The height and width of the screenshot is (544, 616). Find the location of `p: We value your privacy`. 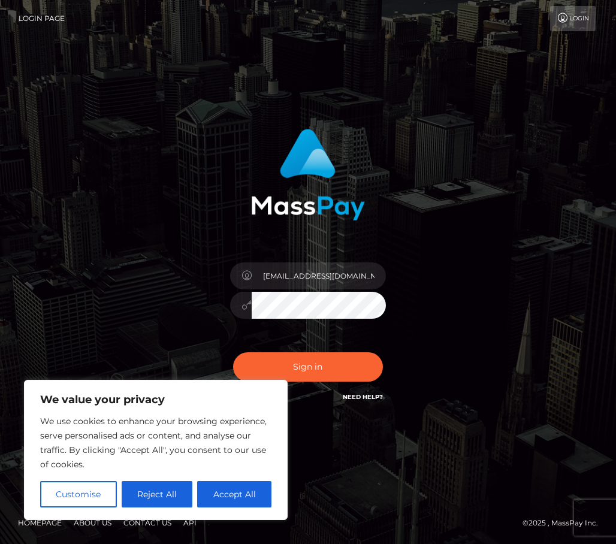

p: We value your privacy is located at coordinates (156, 400).